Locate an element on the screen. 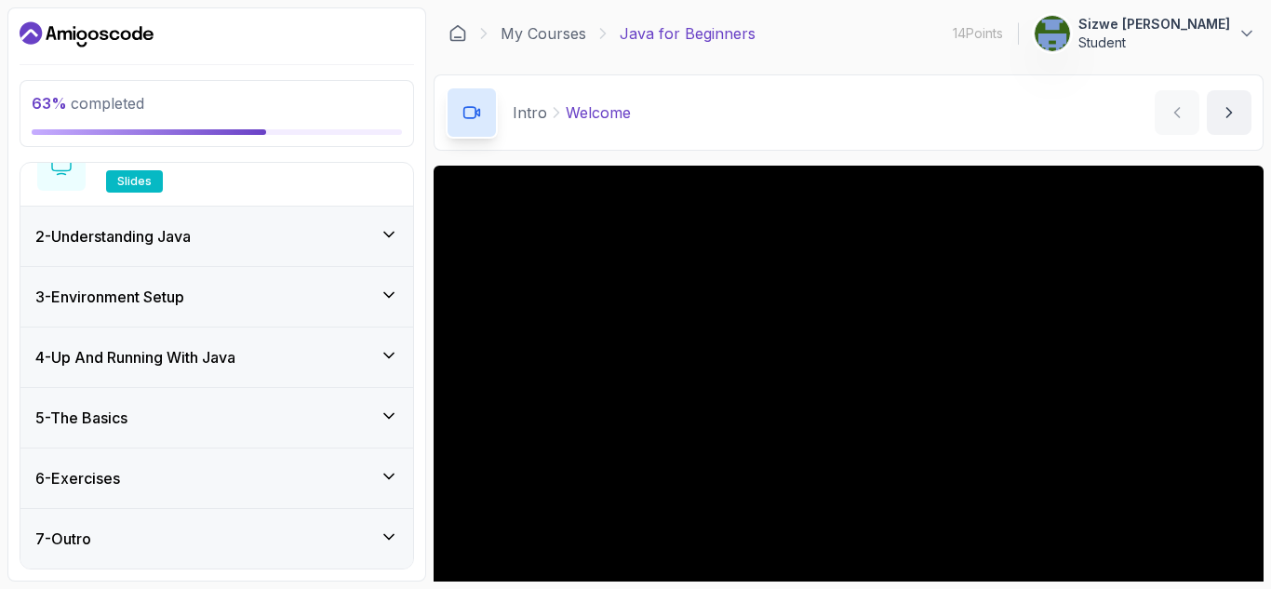 Image resolution: width=1271 pixels, height=589 pixels. h3: 6 - Exercises is located at coordinates (77, 478).